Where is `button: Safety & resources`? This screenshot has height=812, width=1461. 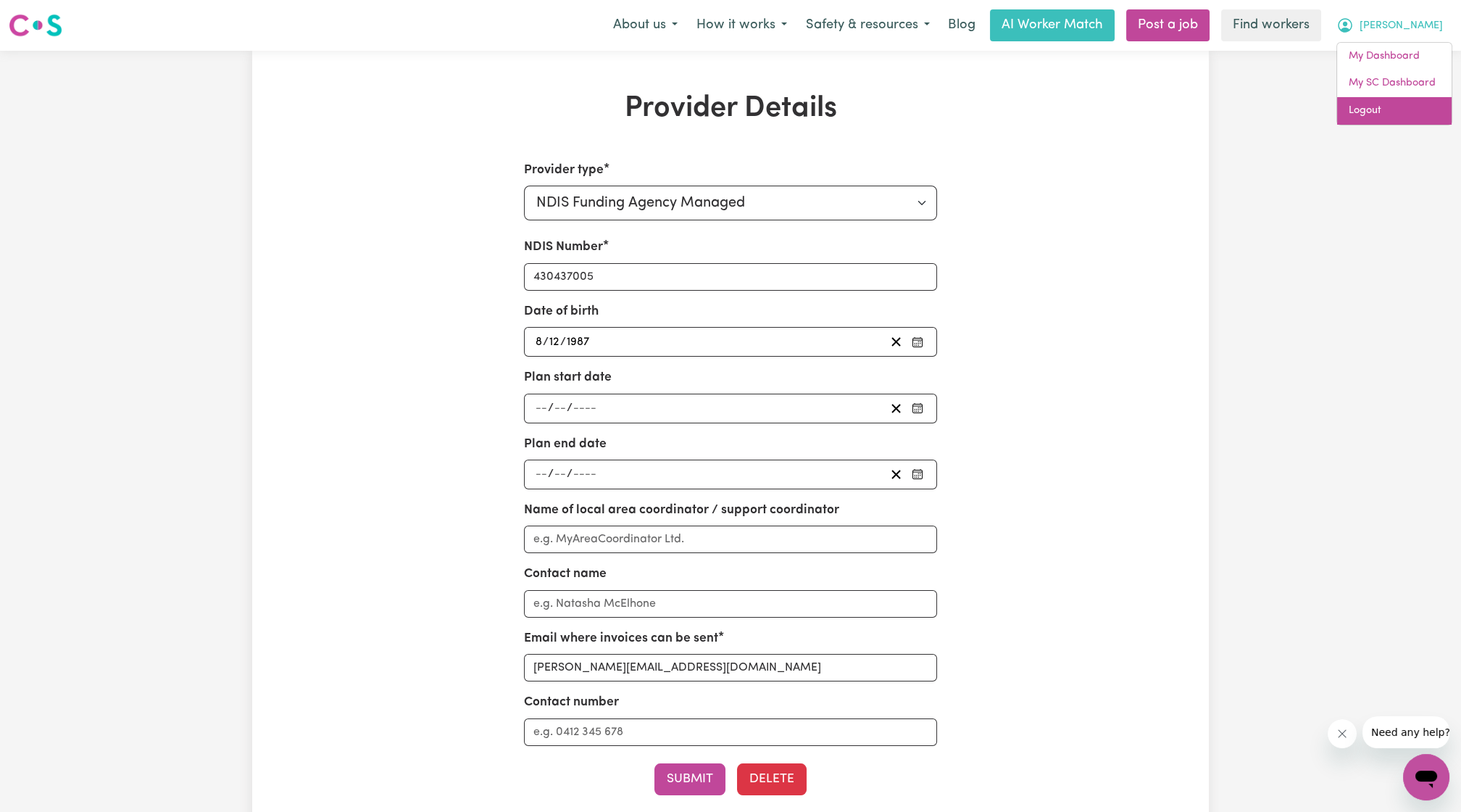 button: Safety & resources is located at coordinates (868, 25).